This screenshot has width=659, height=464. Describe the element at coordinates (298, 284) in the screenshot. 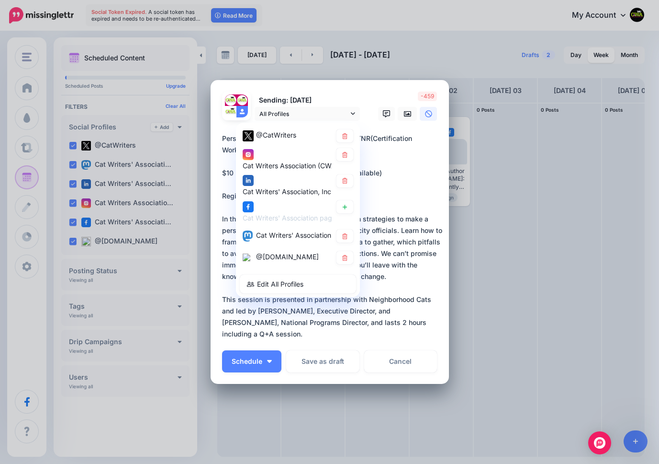

I see `a: Edit All Profiles` at that location.